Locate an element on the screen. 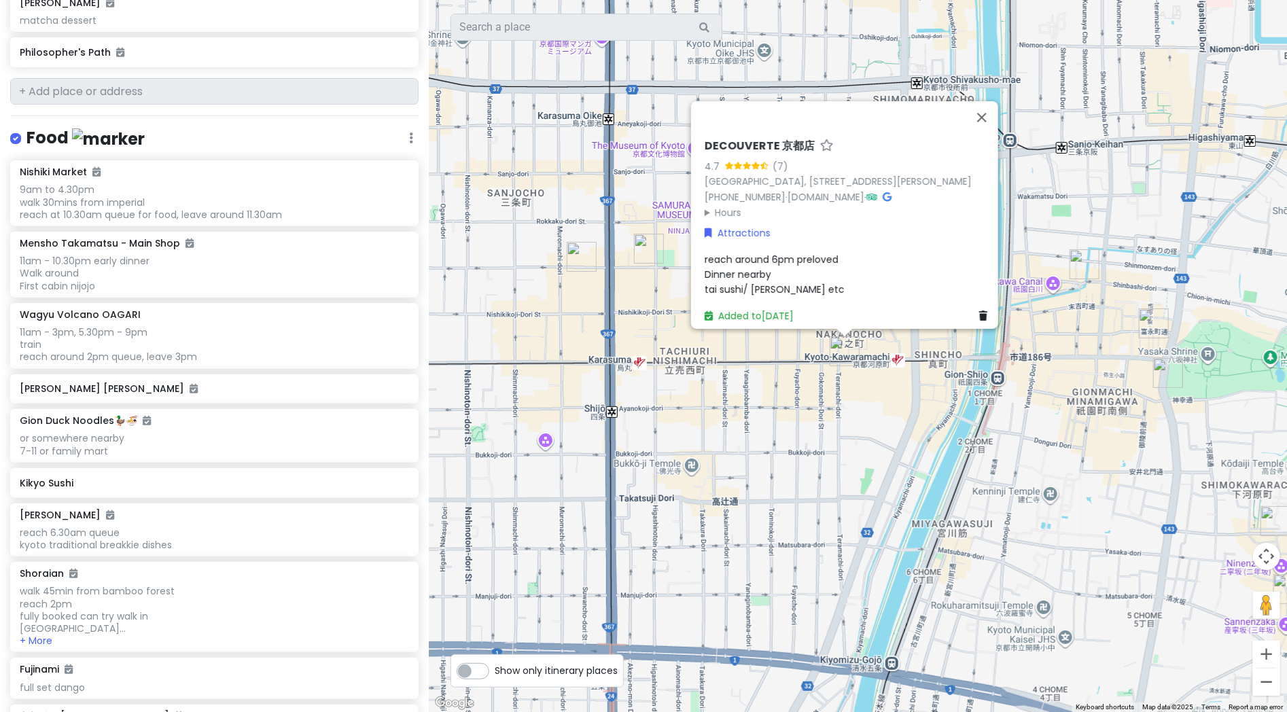 This screenshot has width=1287, height=712. div: Wagyu Volcano OAGARI is located at coordinates (1168, 373).